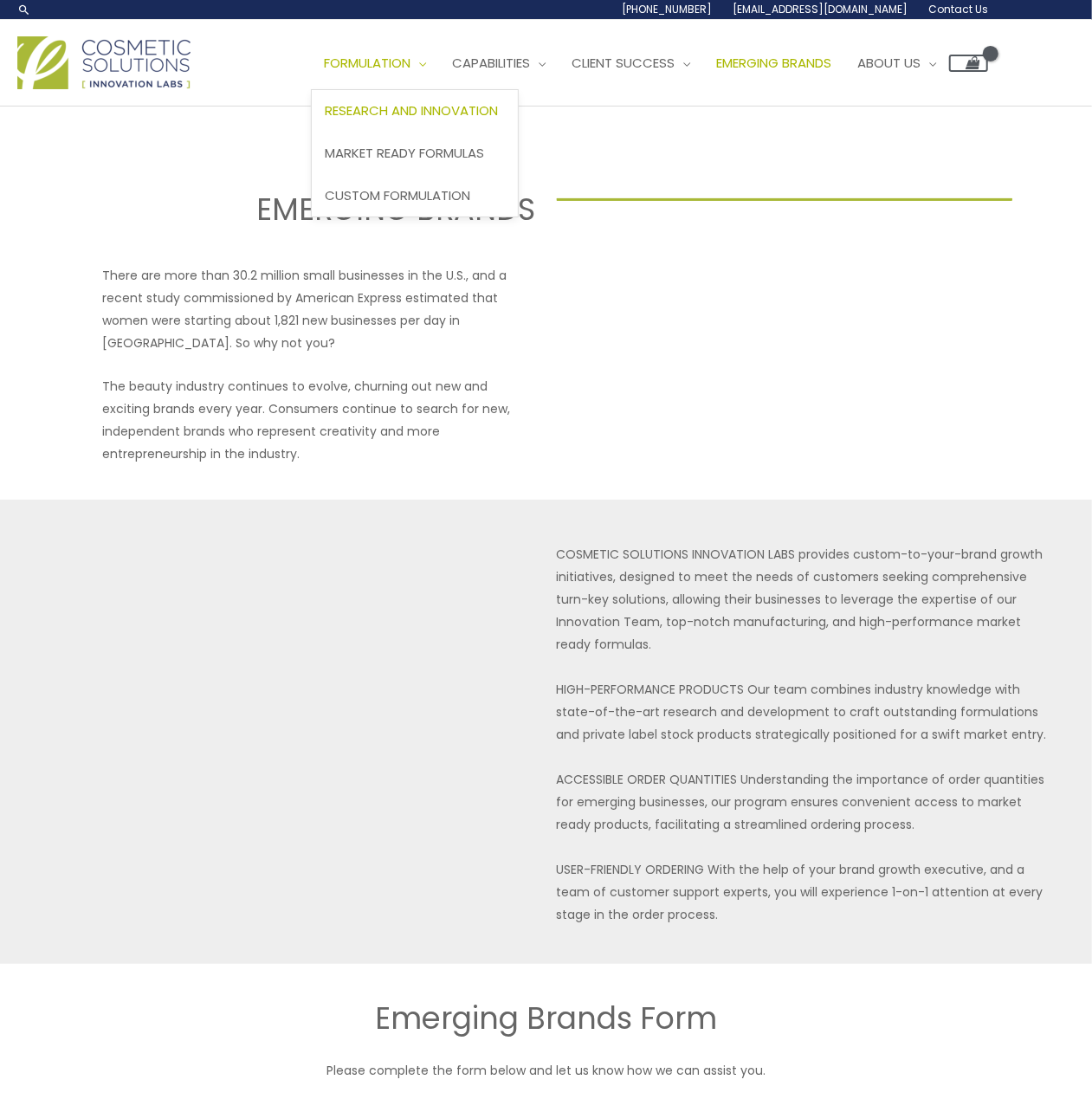 The height and width of the screenshot is (1099, 1092). I want to click on img: Cosmetic Solutions Logo, so click(104, 62).